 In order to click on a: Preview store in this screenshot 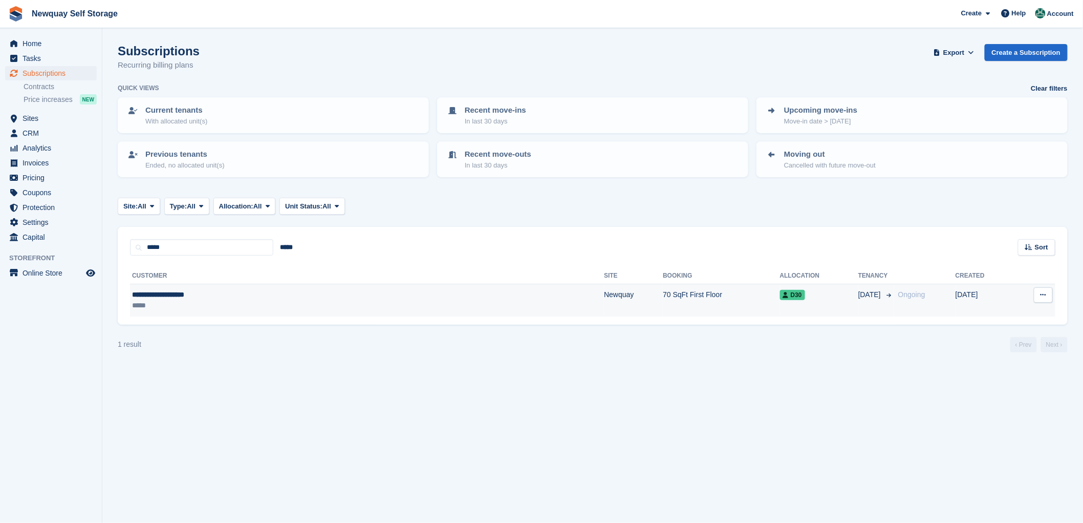, I will do `click(91, 273)`.